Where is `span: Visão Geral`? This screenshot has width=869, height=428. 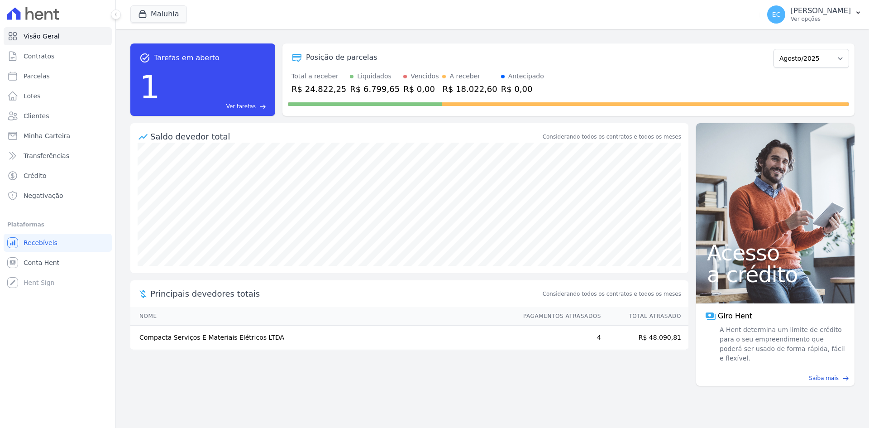
span: Visão Geral is located at coordinates (42, 36).